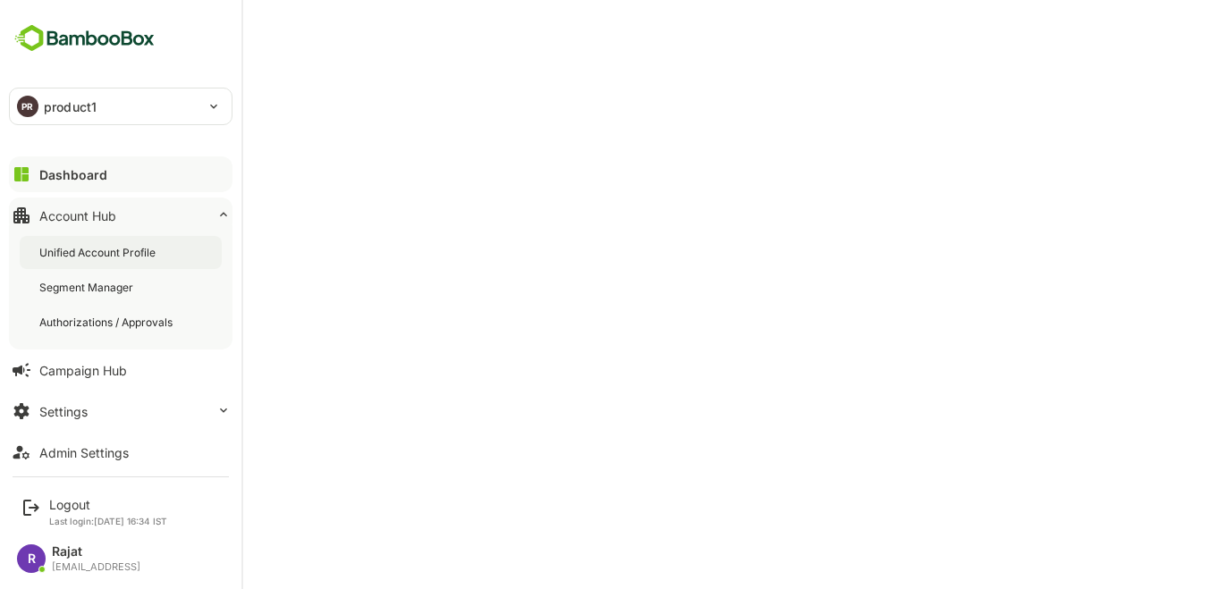  Describe the element at coordinates (121, 106) in the screenshot. I see `div: PRproduct1` at that location.